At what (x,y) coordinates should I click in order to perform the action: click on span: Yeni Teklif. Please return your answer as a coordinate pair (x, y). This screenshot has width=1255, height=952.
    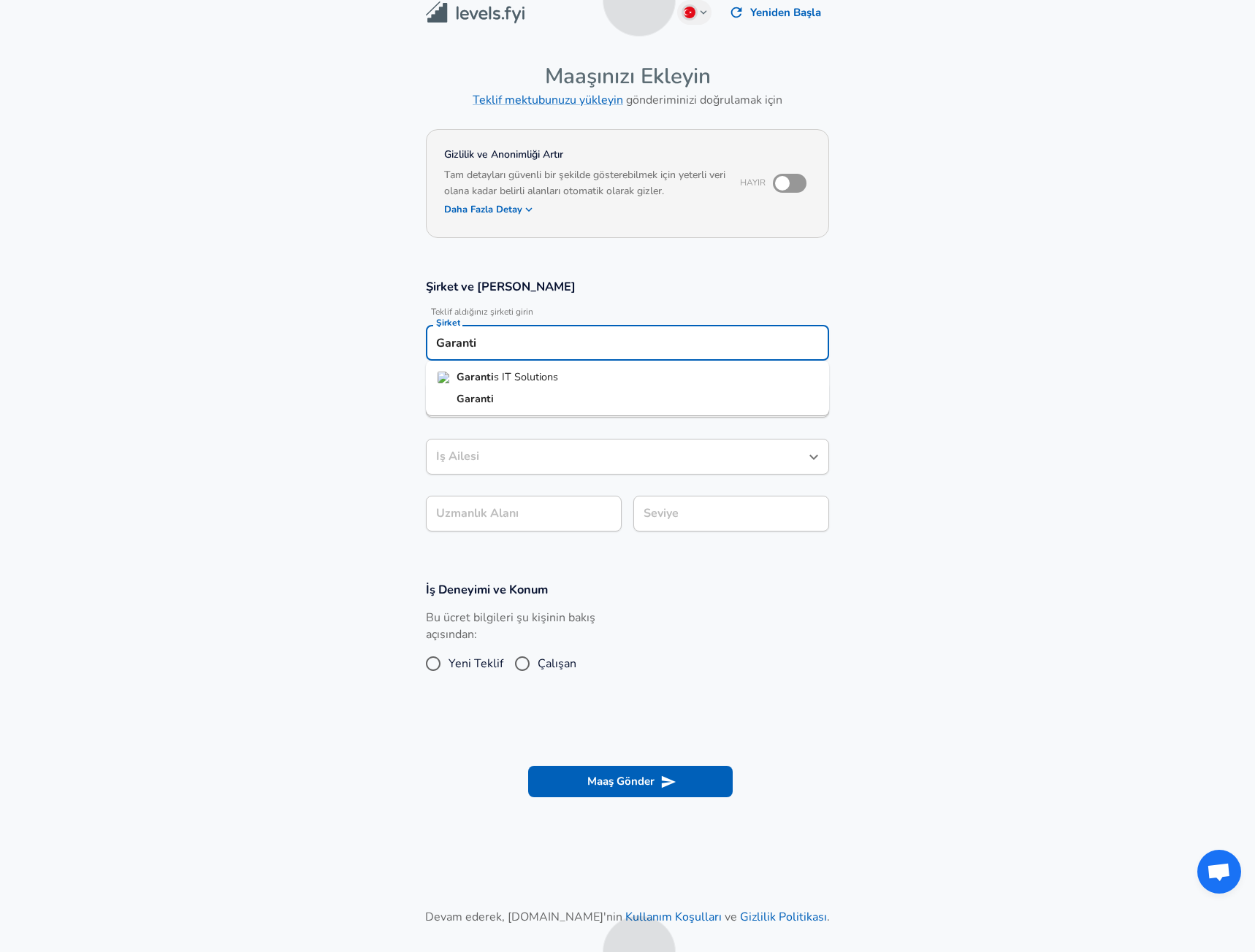
    Looking at the image, I should click on (476, 664).